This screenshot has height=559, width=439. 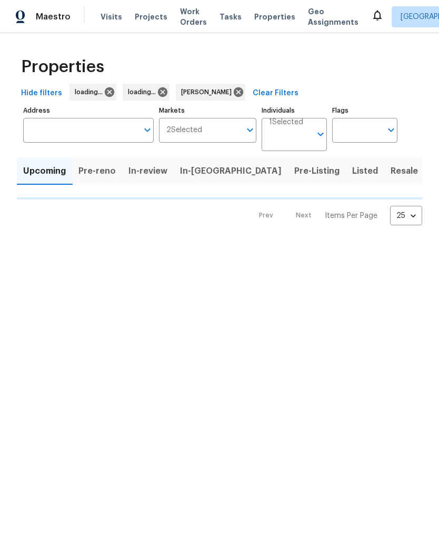 What do you see at coordinates (365, 171) in the screenshot?
I see `span: Listed` at bounding box center [365, 171].